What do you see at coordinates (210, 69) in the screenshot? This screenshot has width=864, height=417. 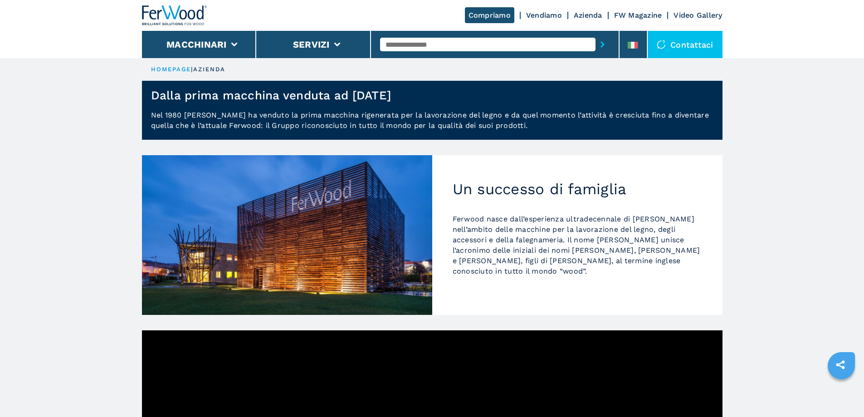 I see `p: azienda` at bounding box center [210, 69].